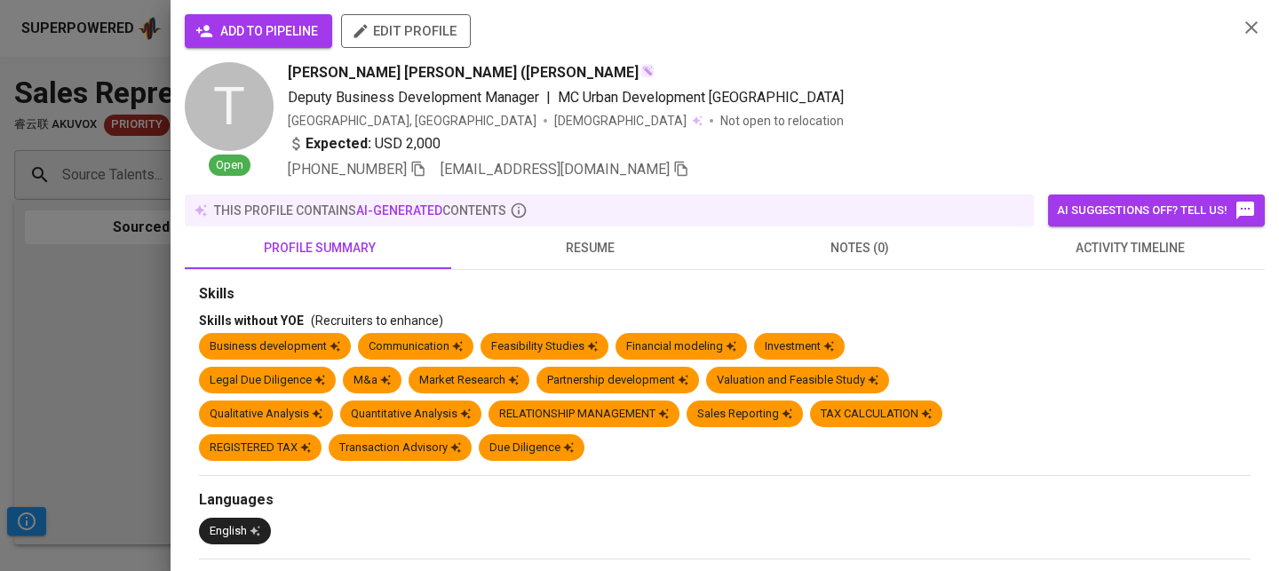  Describe the element at coordinates (782, 121) in the screenshot. I see `p: Not open to relocation` at that location.